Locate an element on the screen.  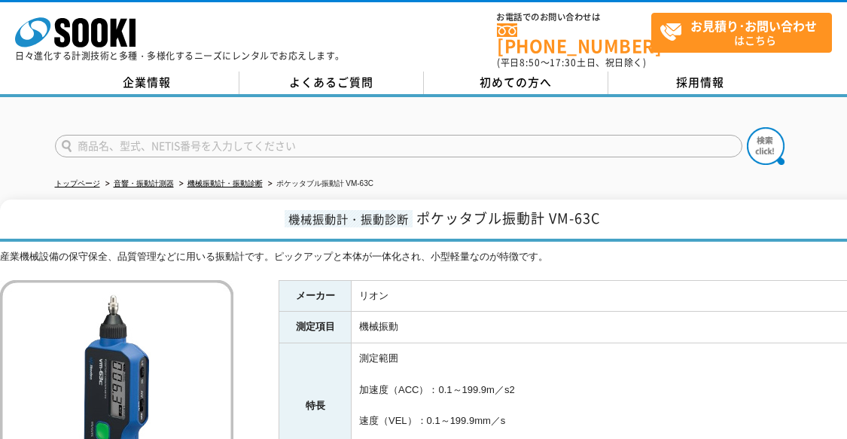
span: 17:30 is located at coordinates (563, 63).